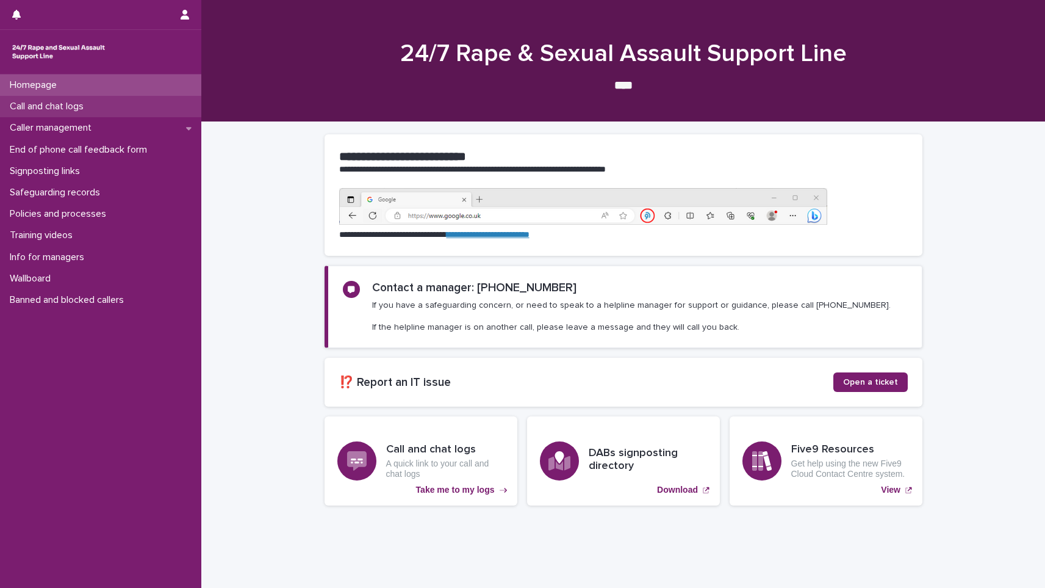 This screenshot has width=1045, height=588. What do you see at coordinates (32, 278) in the screenshot?
I see `p: Wallboard` at bounding box center [32, 278].